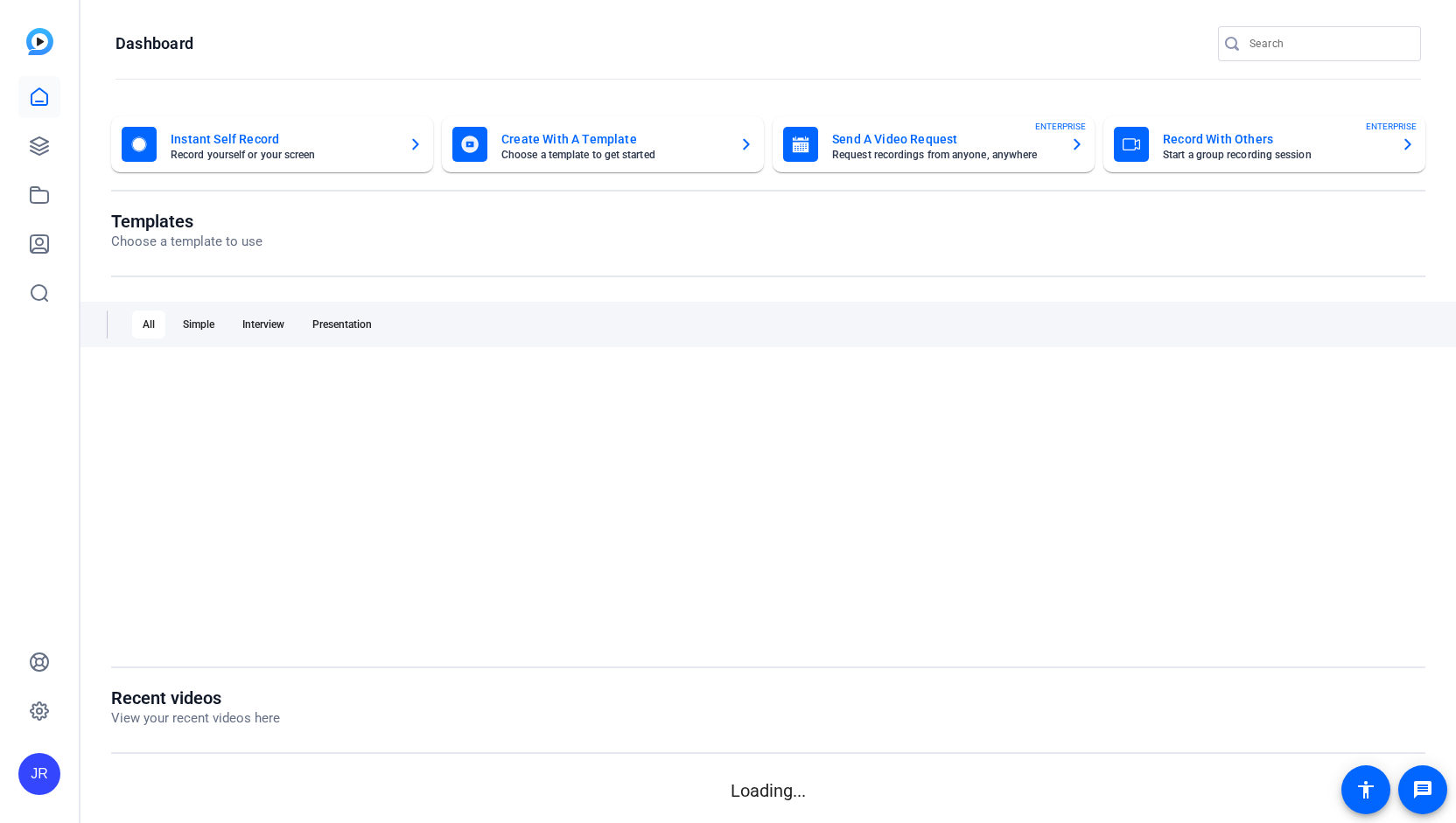 This screenshot has height=823, width=1456. I want to click on p: Loading..., so click(768, 790).